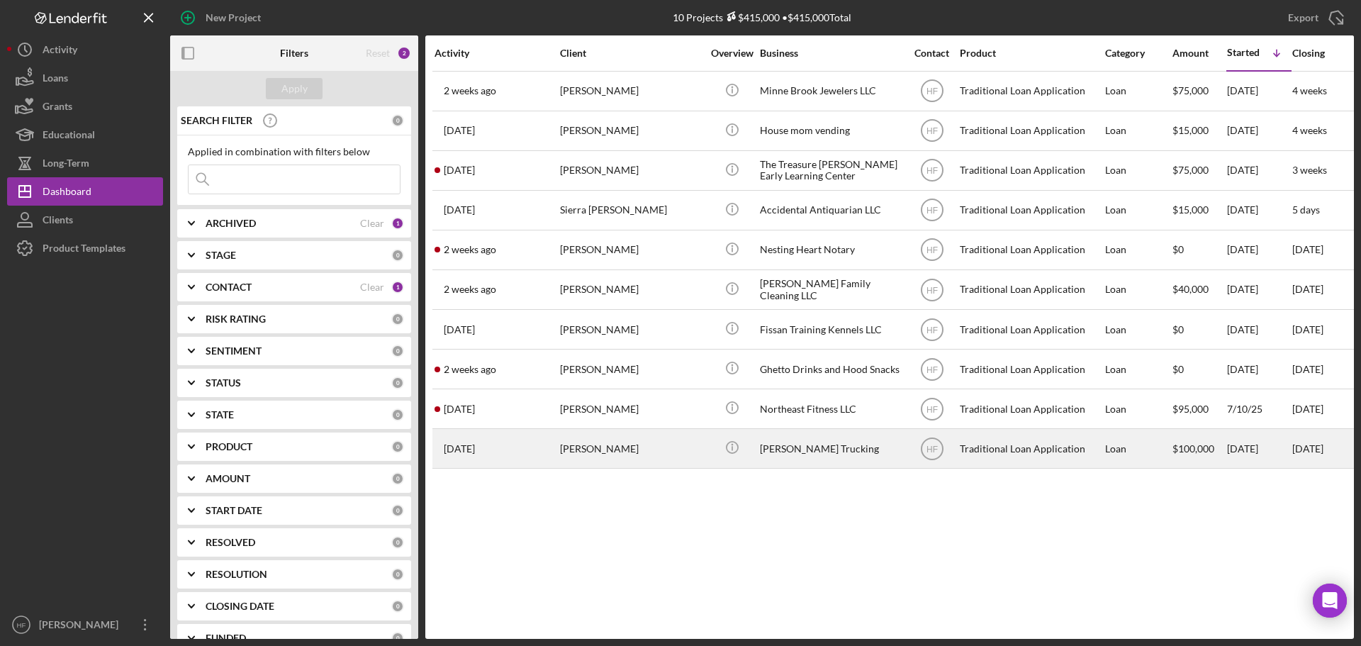 This screenshot has height=646, width=1361. Describe the element at coordinates (85, 163) in the screenshot. I see `button: Long-Term` at that location.